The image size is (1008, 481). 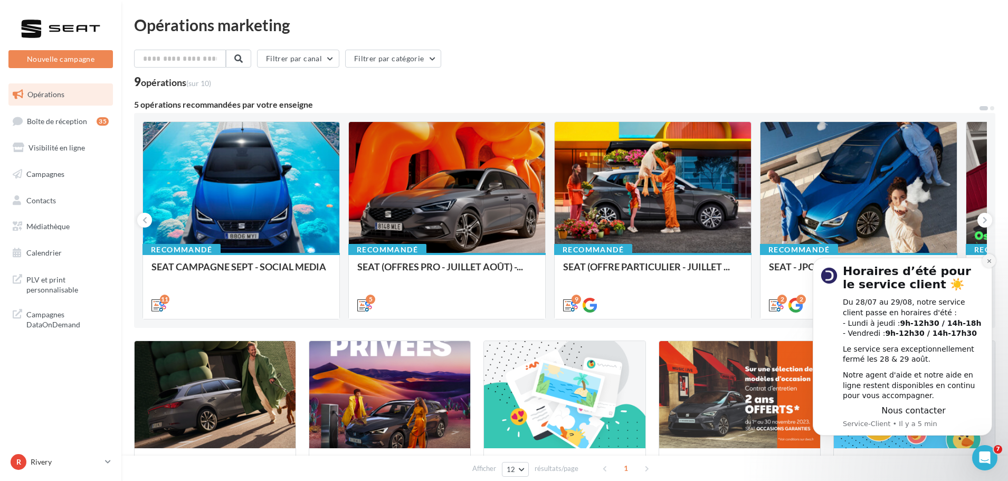 What do you see at coordinates (61, 201) in the screenshot?
I see `a: Contacts` at bounding box center [61, 201].